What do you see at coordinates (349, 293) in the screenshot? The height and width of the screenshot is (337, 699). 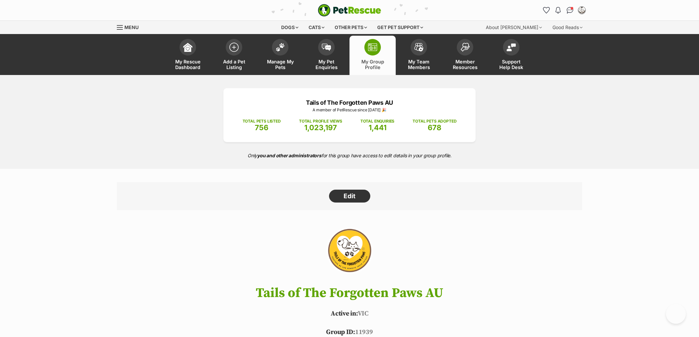 I see `h1: Tails of The Forgotten Paws AU` at bounding box center [349, 293].